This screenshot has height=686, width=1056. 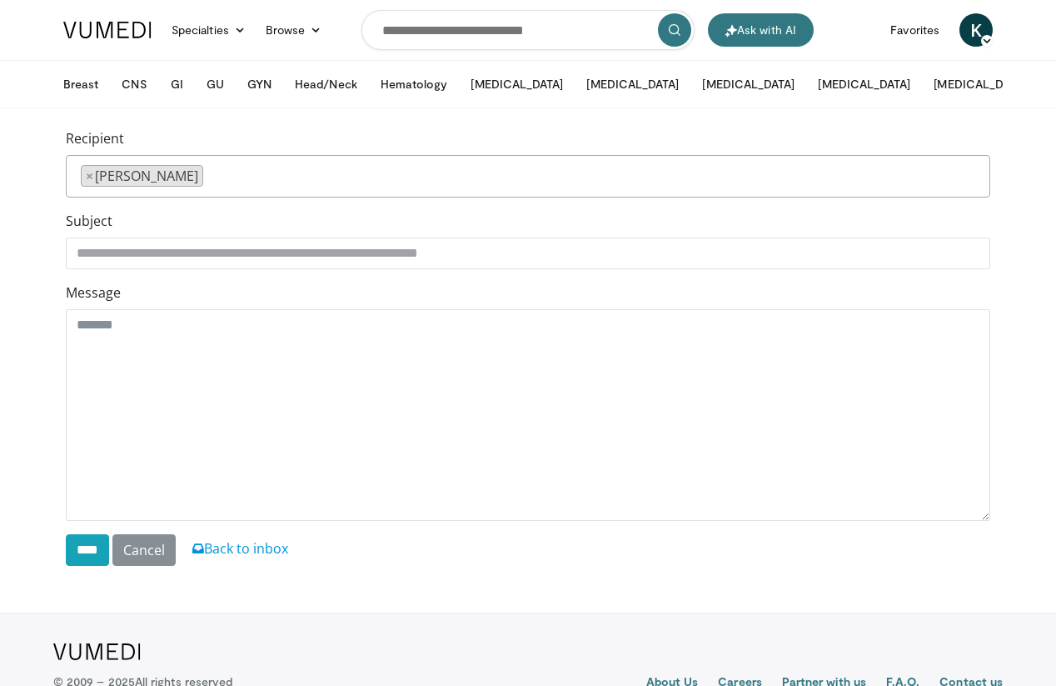 What do you see at coordinates (414, 84) in the screenshot?
I see `button: Hematology` at bounding box center [414, 84].